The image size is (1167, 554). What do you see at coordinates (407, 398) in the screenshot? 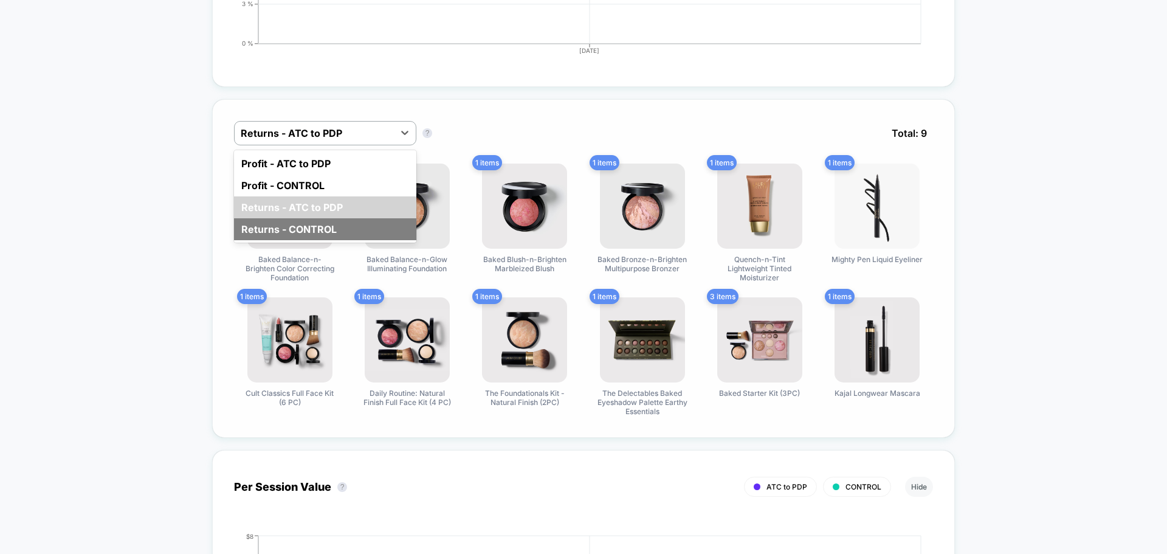
I see `span: Daily Routine: Natural Finish Full Face Kit (4 PC)` at bounding box center [407, 398].